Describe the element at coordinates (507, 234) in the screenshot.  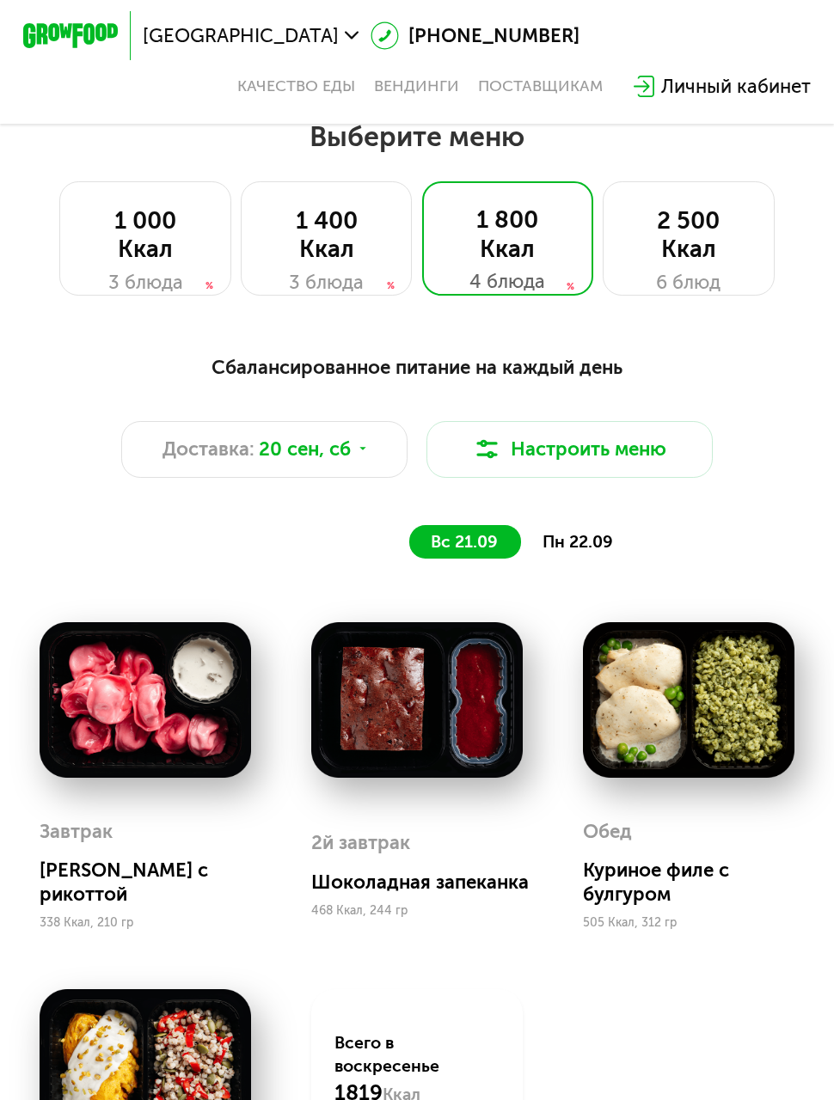
I see `div: 1 800 Ккал` at that location.